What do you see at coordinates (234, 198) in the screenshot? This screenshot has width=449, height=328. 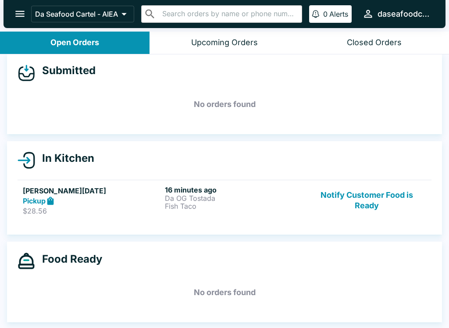 I see `p: Da OG Tostada` at bounding box center [234, 198].